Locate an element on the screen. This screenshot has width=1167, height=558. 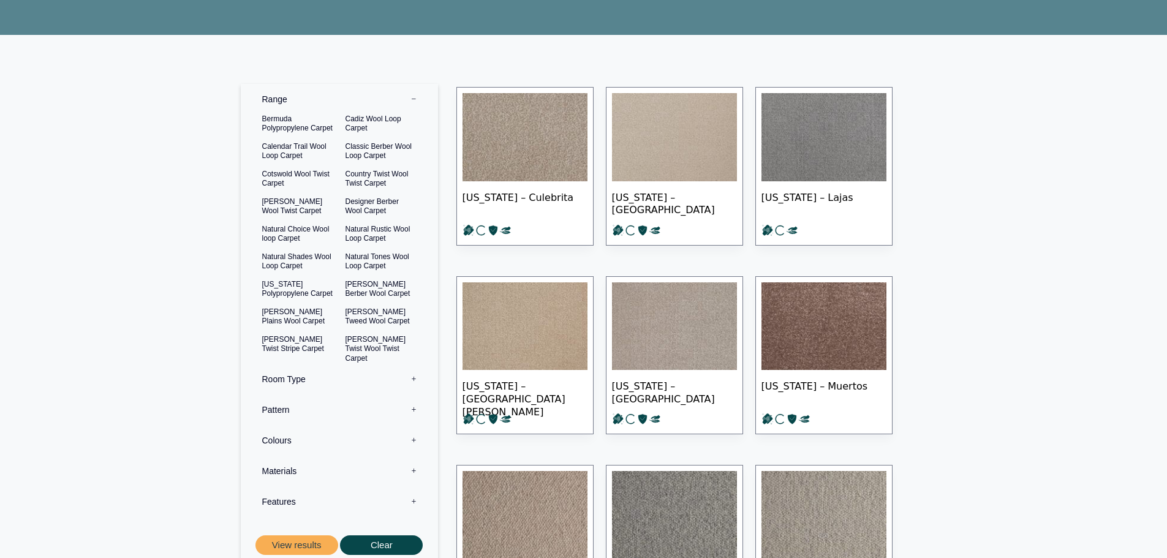
label: Materials is located at coordinates (339, 471).